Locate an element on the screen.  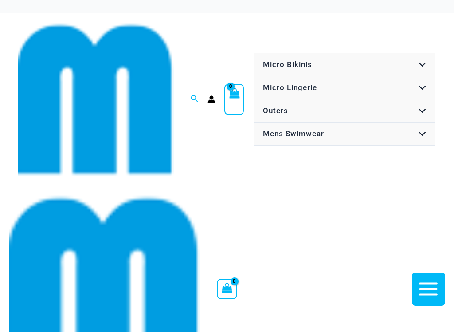
a: Micro LingerieMenu ToggleMenu Toggle is located at coordinates (345, 88).